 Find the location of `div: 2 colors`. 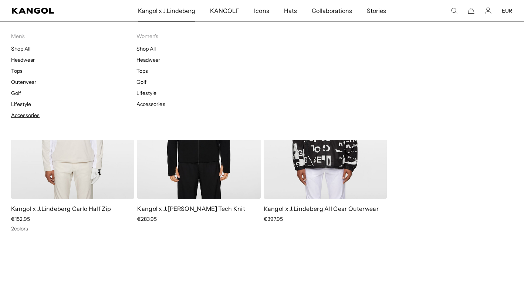

div: 2 colors is located at coordinates (72, 229).